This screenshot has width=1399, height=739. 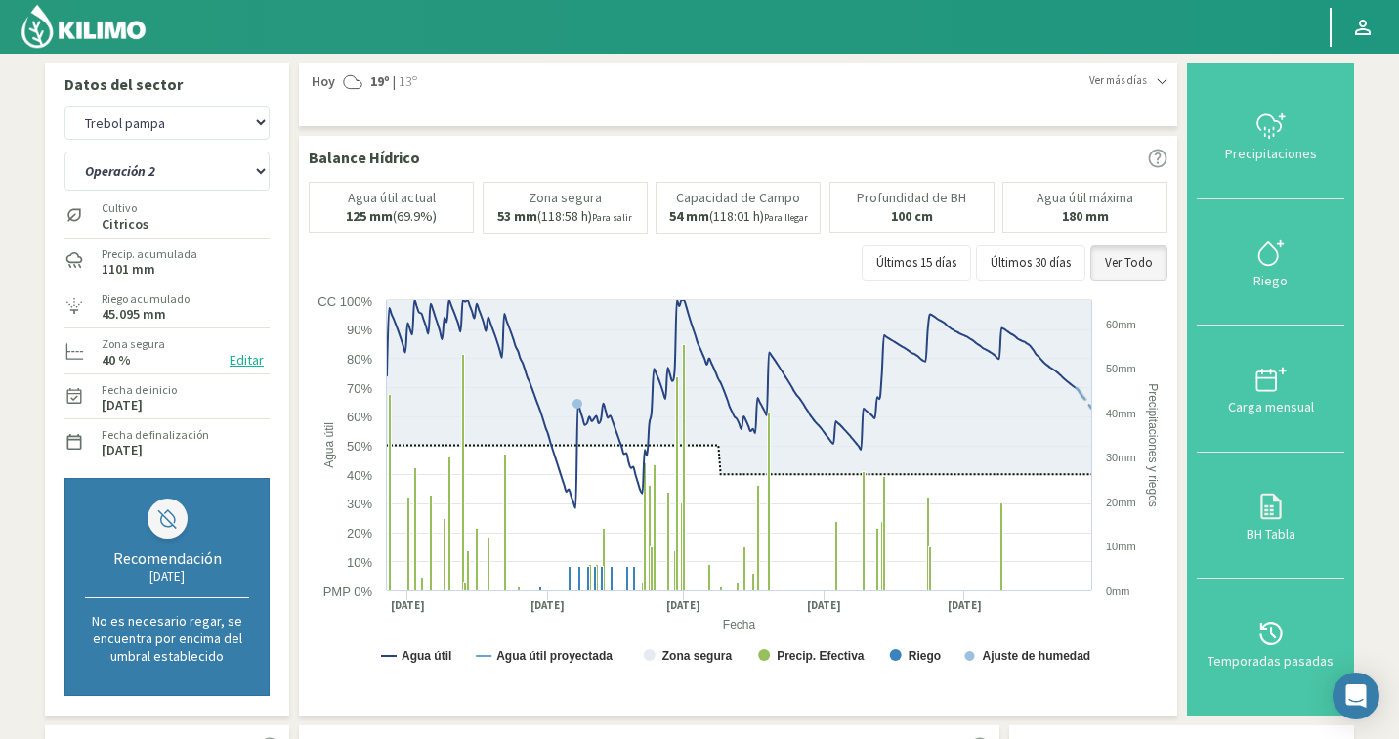 What do you see at coordinates (380, 81) in the screenshot?
I see `strong: 19º` at bounding box center [380, 81].